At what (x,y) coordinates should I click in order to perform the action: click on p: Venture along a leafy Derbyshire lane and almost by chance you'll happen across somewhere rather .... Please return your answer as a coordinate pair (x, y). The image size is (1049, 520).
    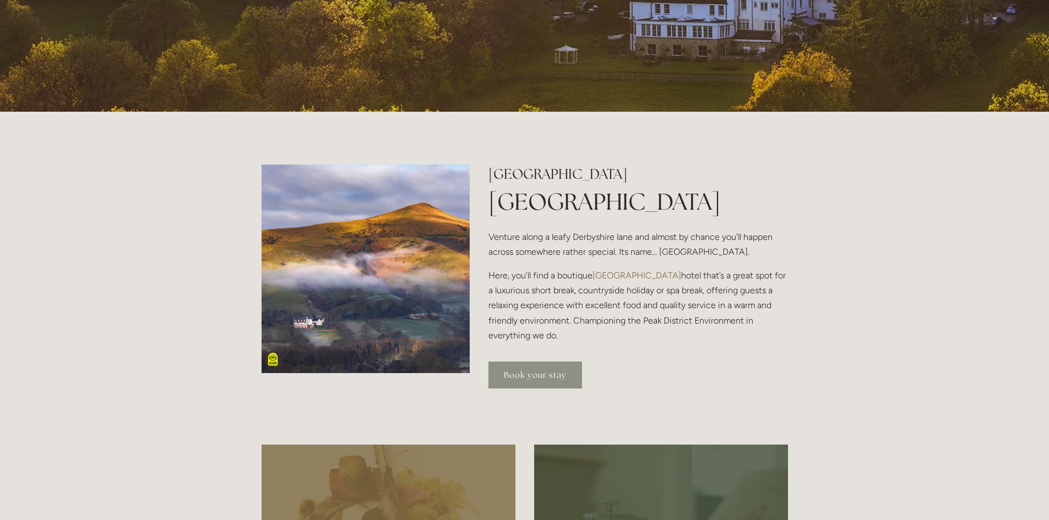
    Looking at the image, I should click on (638, 245).